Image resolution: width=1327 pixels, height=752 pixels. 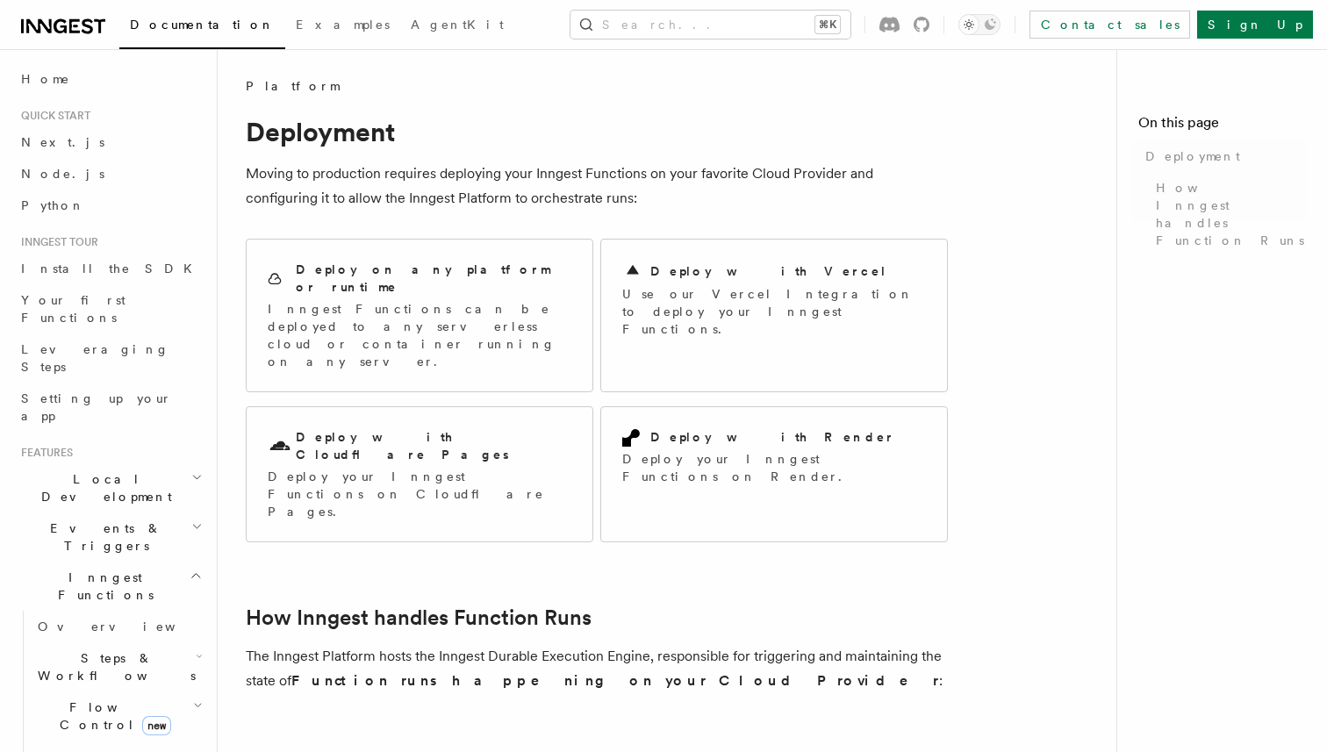 What do you see at coordinates (1192, 156) in the screenshot?
I see `span: Deployment` at bounding box center [1192, 156].